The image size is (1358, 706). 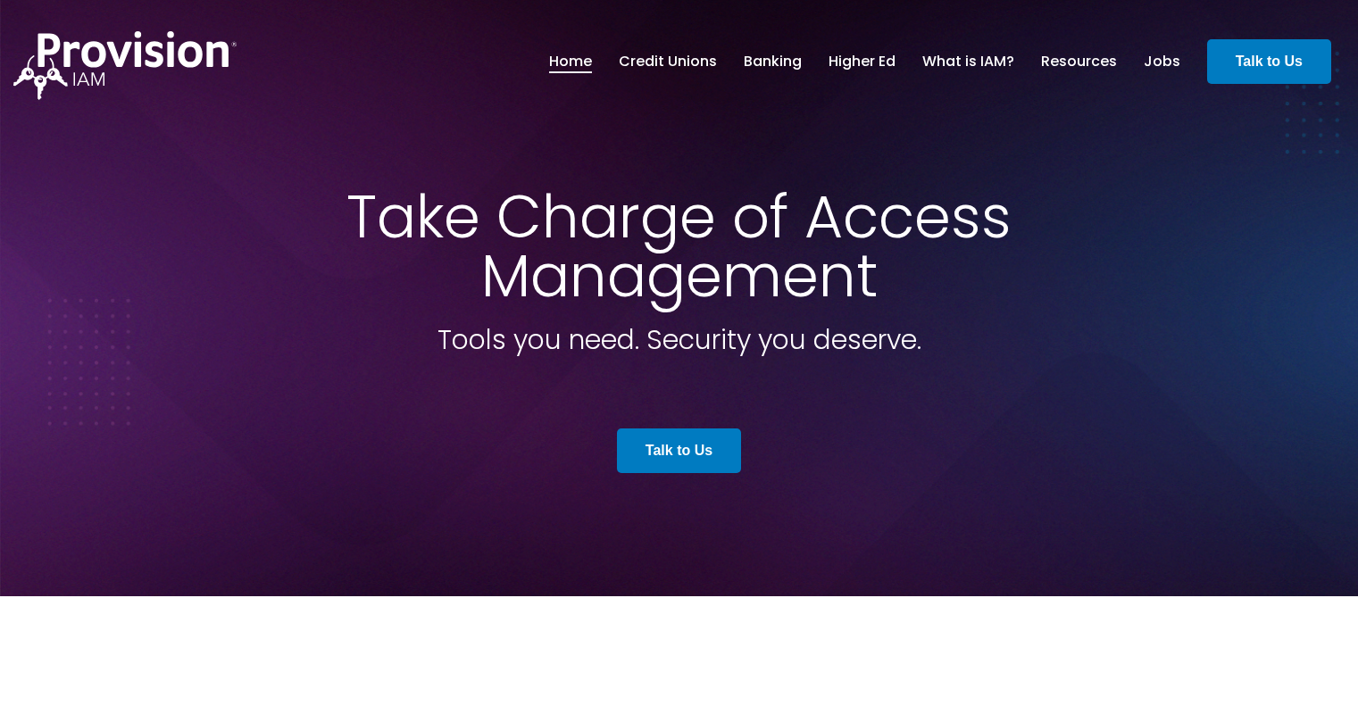 What do you see at coordinates (865, 62) in the screenshot?
I see `nav: menu` at bounding box center [865, 62].